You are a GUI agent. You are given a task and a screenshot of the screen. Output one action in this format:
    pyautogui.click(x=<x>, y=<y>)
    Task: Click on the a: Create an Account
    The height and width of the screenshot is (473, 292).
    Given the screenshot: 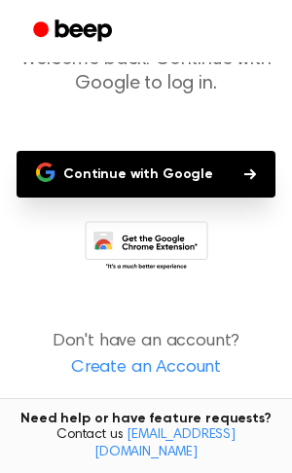 What is the action you would take?
    pyautogui.click(x=146, y=368)
    